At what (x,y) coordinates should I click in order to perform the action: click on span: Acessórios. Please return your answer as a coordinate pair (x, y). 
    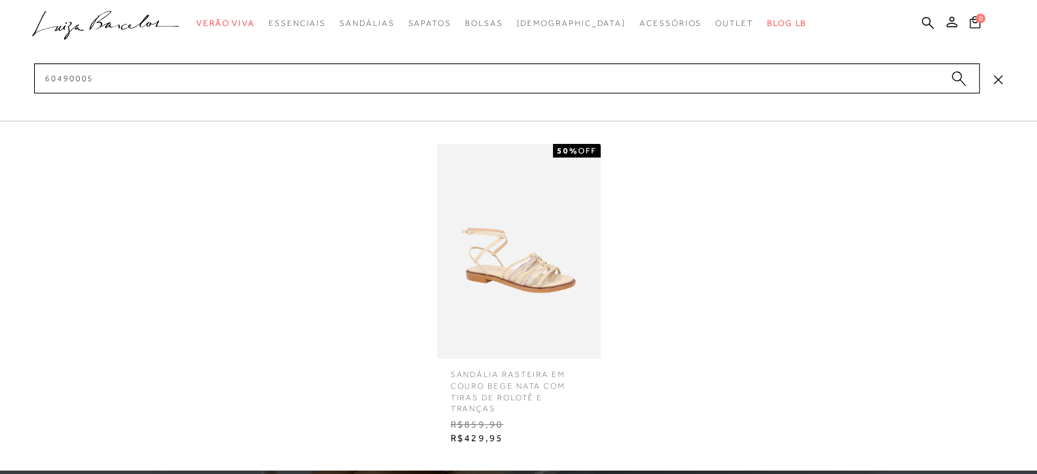
    Looking at the image, I should click on (670, 23).